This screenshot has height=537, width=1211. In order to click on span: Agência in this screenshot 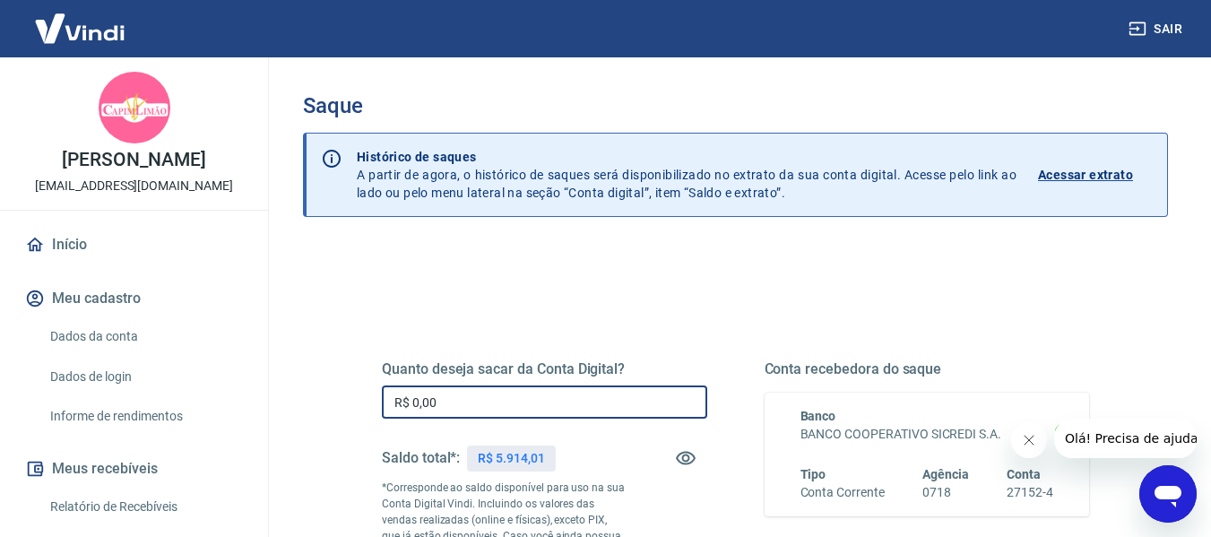, I will do `click(946, 474)`.